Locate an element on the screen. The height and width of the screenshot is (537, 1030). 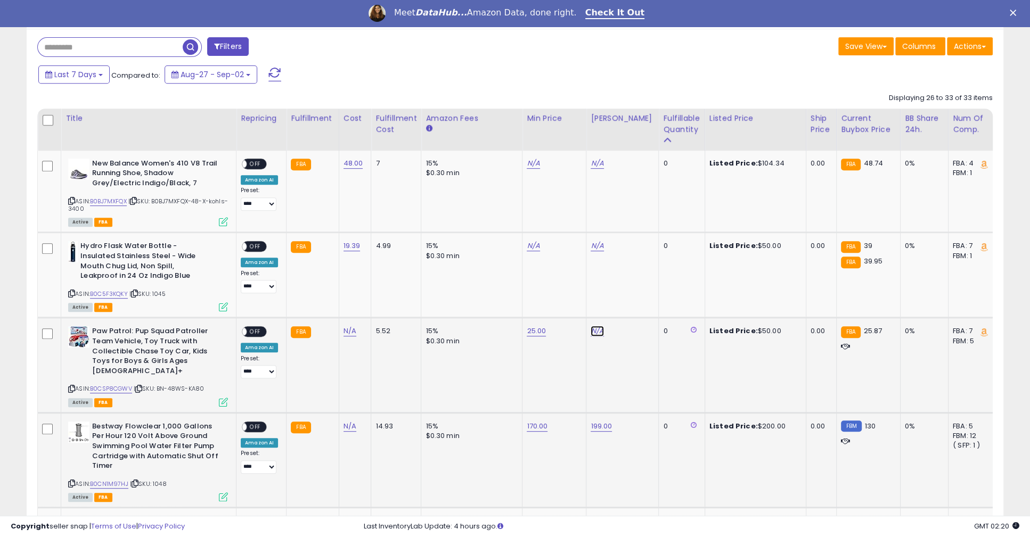
div: 5.52 is located at coordinates (394, 331).